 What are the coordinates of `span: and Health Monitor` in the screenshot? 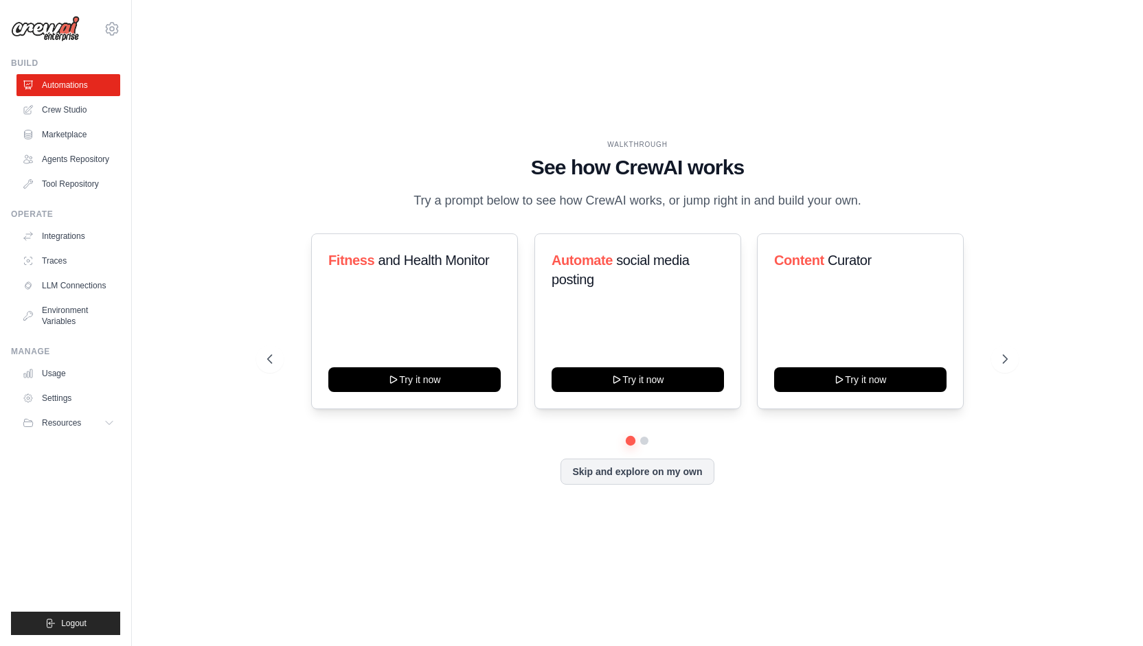 It's located at (433, 260).